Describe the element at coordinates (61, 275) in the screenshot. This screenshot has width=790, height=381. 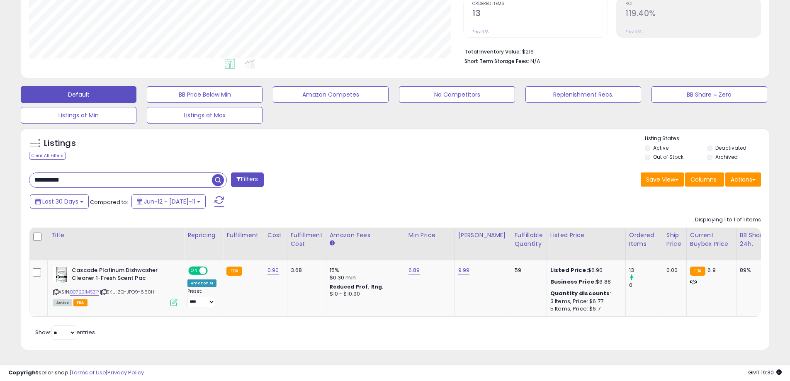
I see `img: 41OaK1m5hYL._SL40_.jpg` at that location.